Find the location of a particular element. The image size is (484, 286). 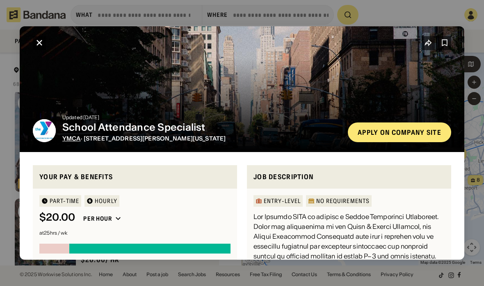

div: Part-time is located at coordinates (64, 201).